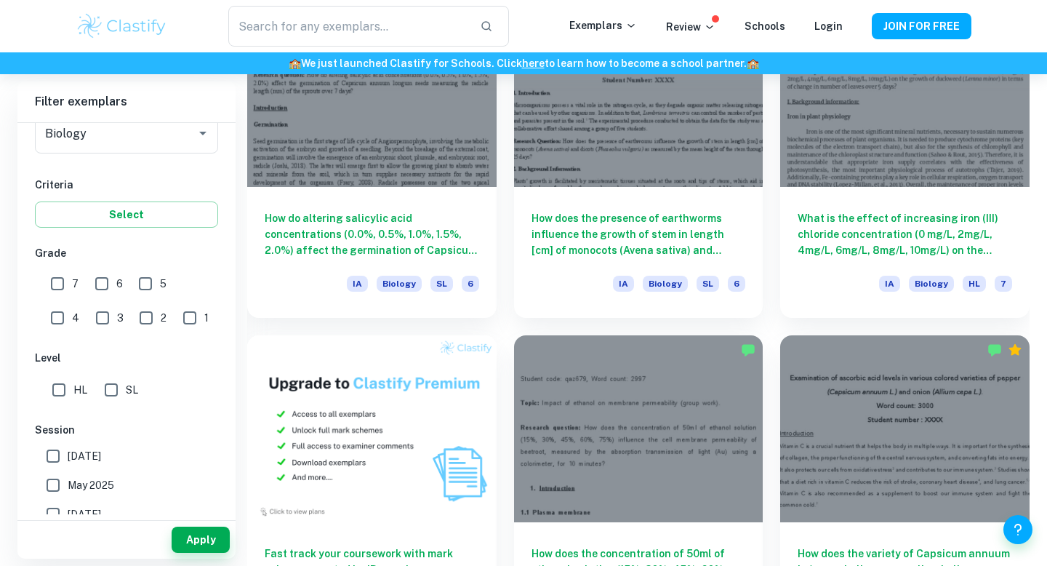 The height and width of the screenshot is (566, 1047). Describe the element at coordinates (533, 63) in the screenshot. I see `a: here` at that location.